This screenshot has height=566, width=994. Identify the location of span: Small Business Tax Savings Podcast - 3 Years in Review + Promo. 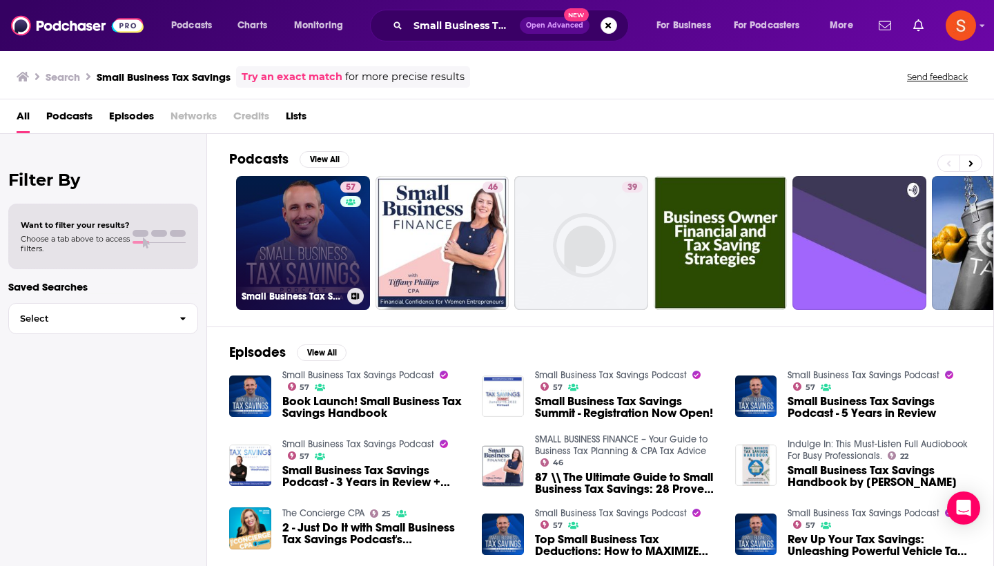
(374, 476).